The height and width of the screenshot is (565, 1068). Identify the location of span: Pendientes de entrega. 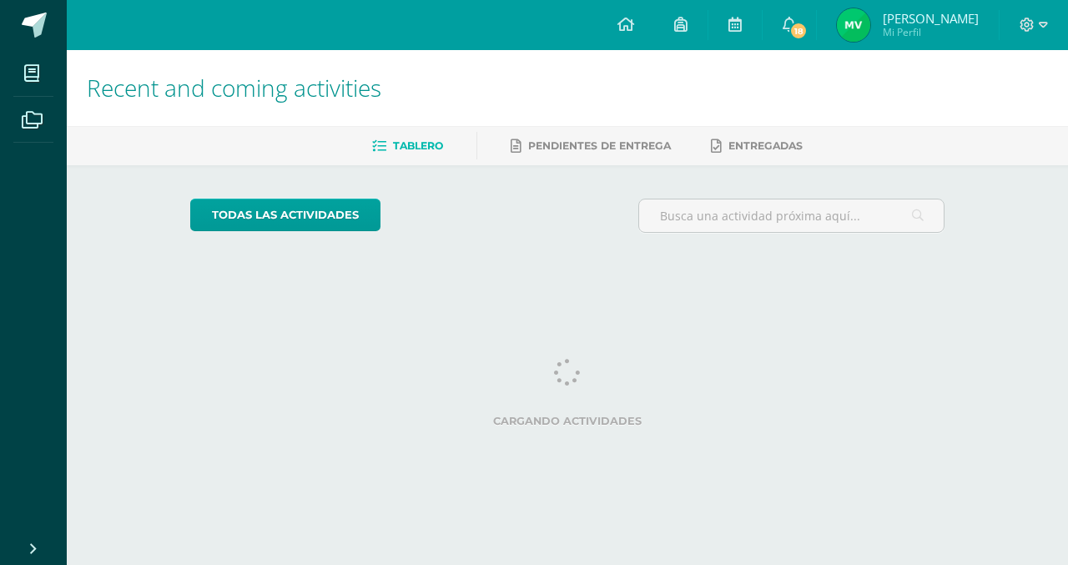
(599, 145).